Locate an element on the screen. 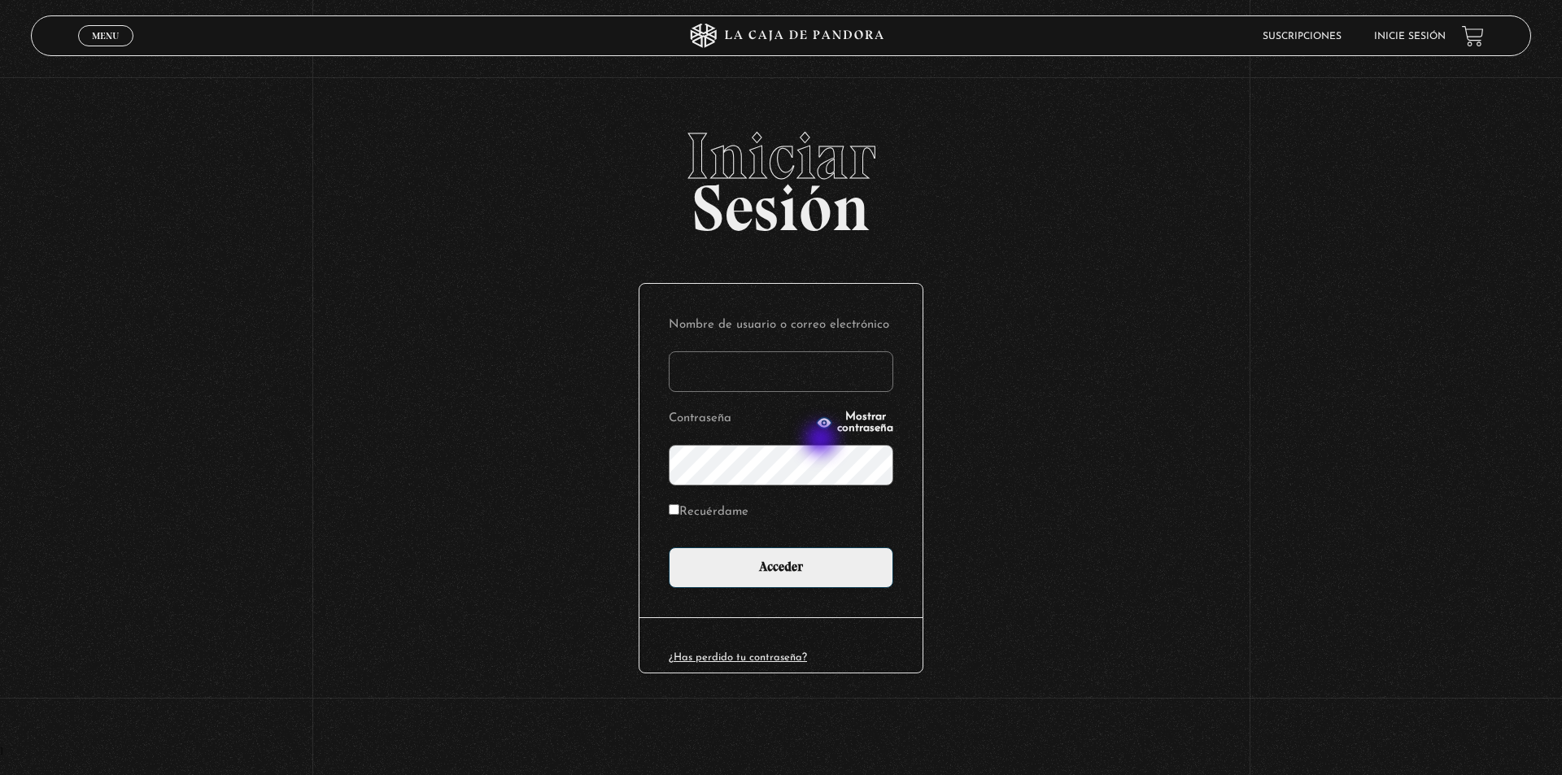 The height and width of the screenshot is (775, 1562). a: Inicie sesión is located at coordinates (1410, 37).